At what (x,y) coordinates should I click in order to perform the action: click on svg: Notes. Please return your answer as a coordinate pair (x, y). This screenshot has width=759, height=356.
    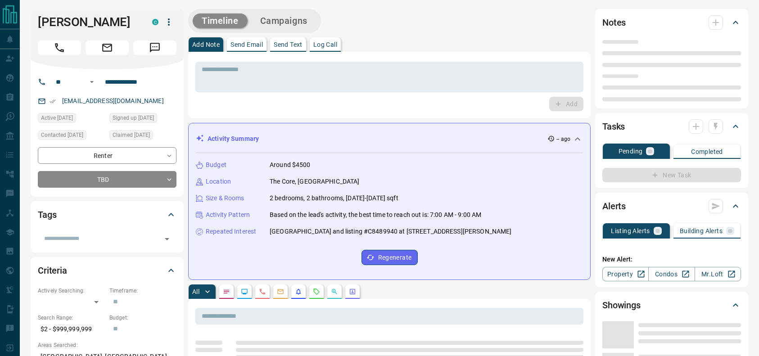
    Looking at the image, I should click on (226, 292).